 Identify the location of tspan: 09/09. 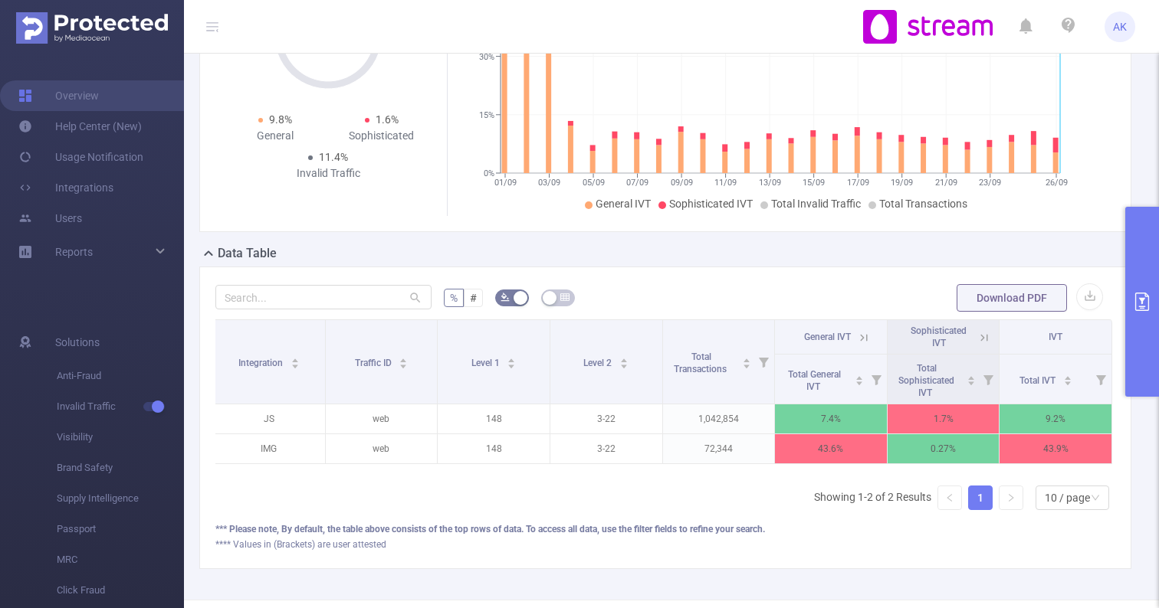
(680, 182).